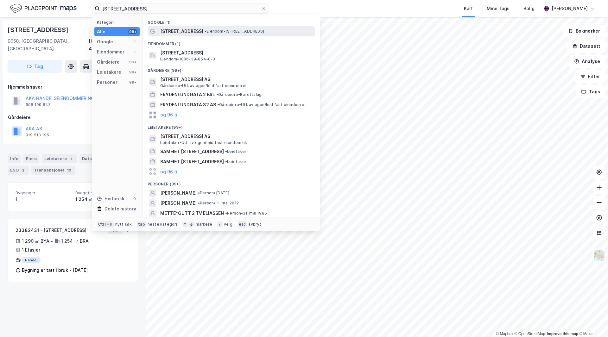 The width and height of the screenshot is (608, 337). What do you see at coordinates (218, 203) in the screenshot?
I see `span: Person • 11. mai 2012` at bounding box center [218, 203].